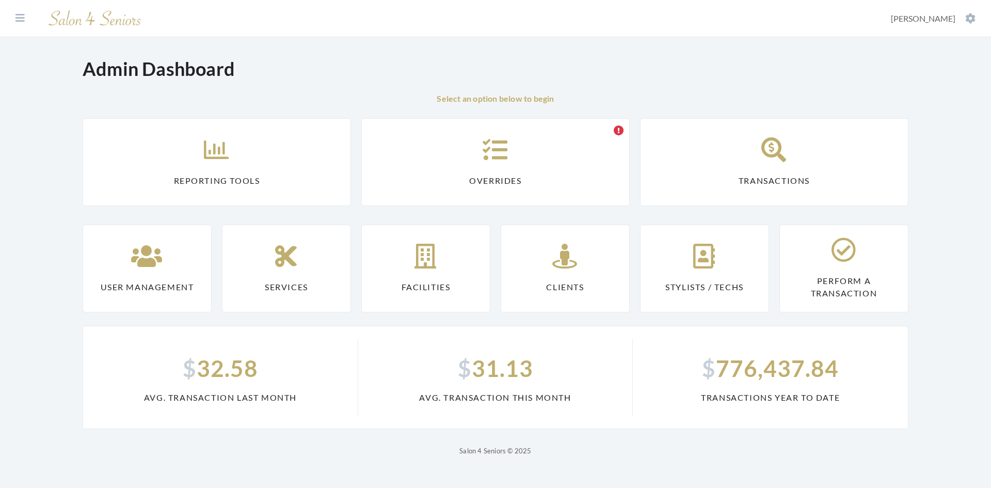  I want to click on a: Clients, so click(565, 268).